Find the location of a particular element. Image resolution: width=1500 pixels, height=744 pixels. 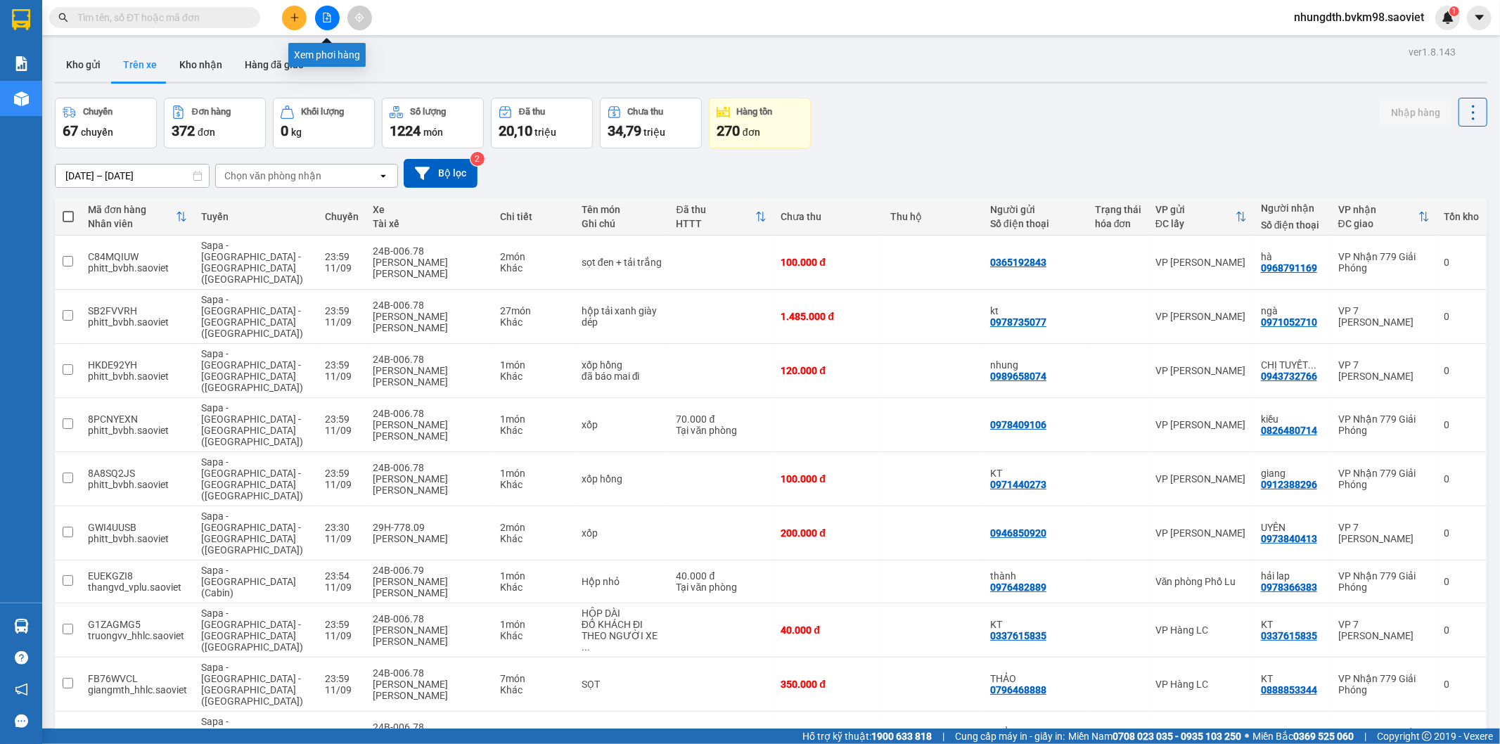

span: Hỗ trợ kỹ thuật: is located at coordinates (867, 736).